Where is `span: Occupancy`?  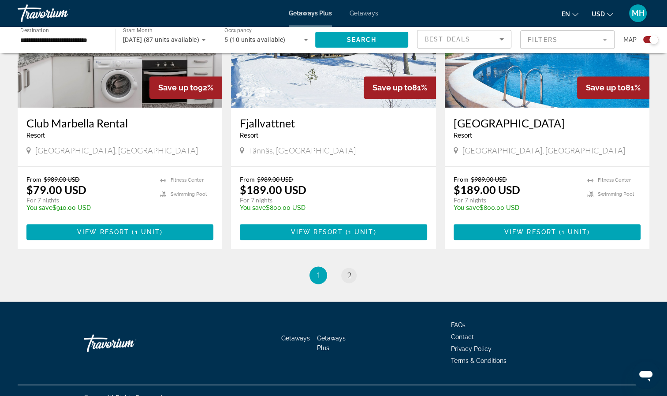 span: Occupancy is located at coordinates (238, 30).